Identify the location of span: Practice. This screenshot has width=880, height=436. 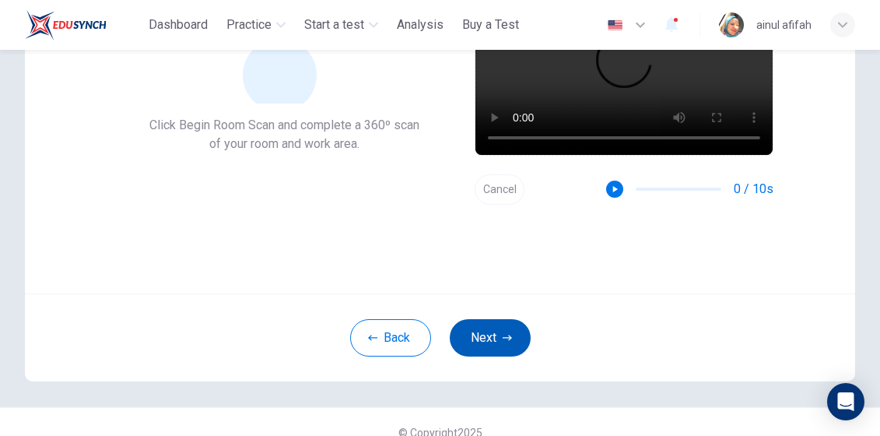
(249, 25).